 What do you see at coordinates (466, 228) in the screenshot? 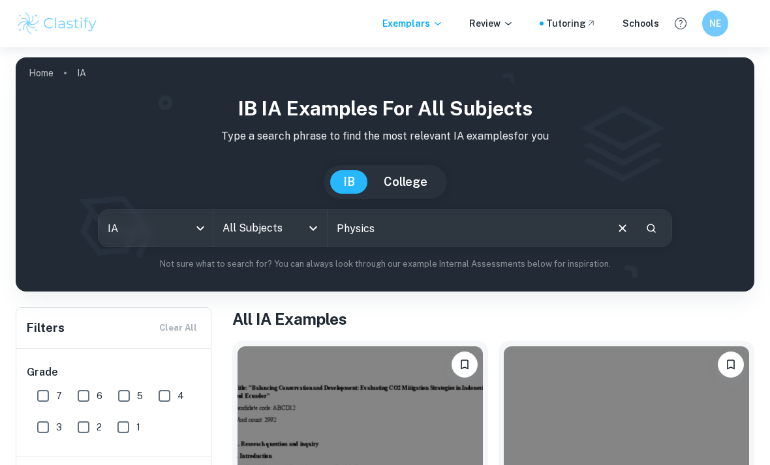
I see `input: E.g. player arrangements, enthalpy of combustion, analysis of a big city...` at bounding box center [466, 228].